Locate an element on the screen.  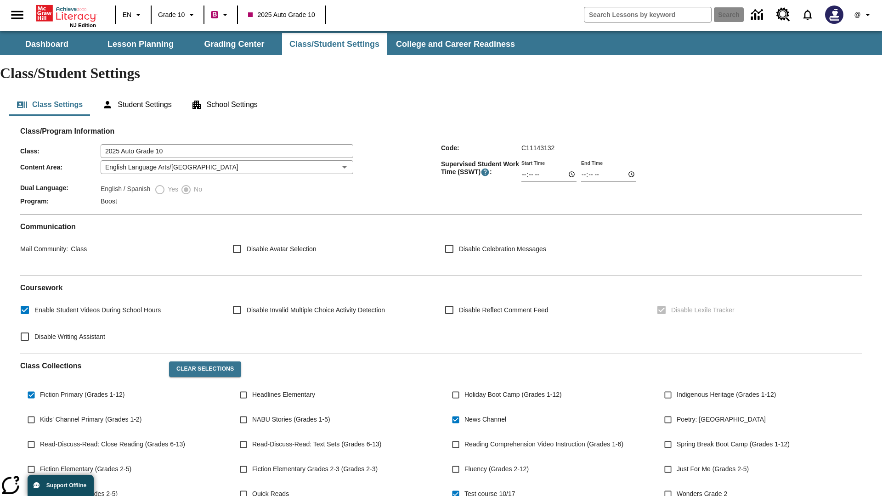
span: Disable Avatar Selection is located at coordinates (282, 249).